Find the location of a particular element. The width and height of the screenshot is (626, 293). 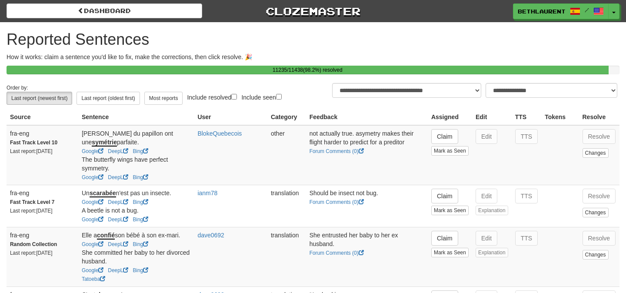

div: She committed her baby to her divorced husband. is located at coordinates (136, 257).